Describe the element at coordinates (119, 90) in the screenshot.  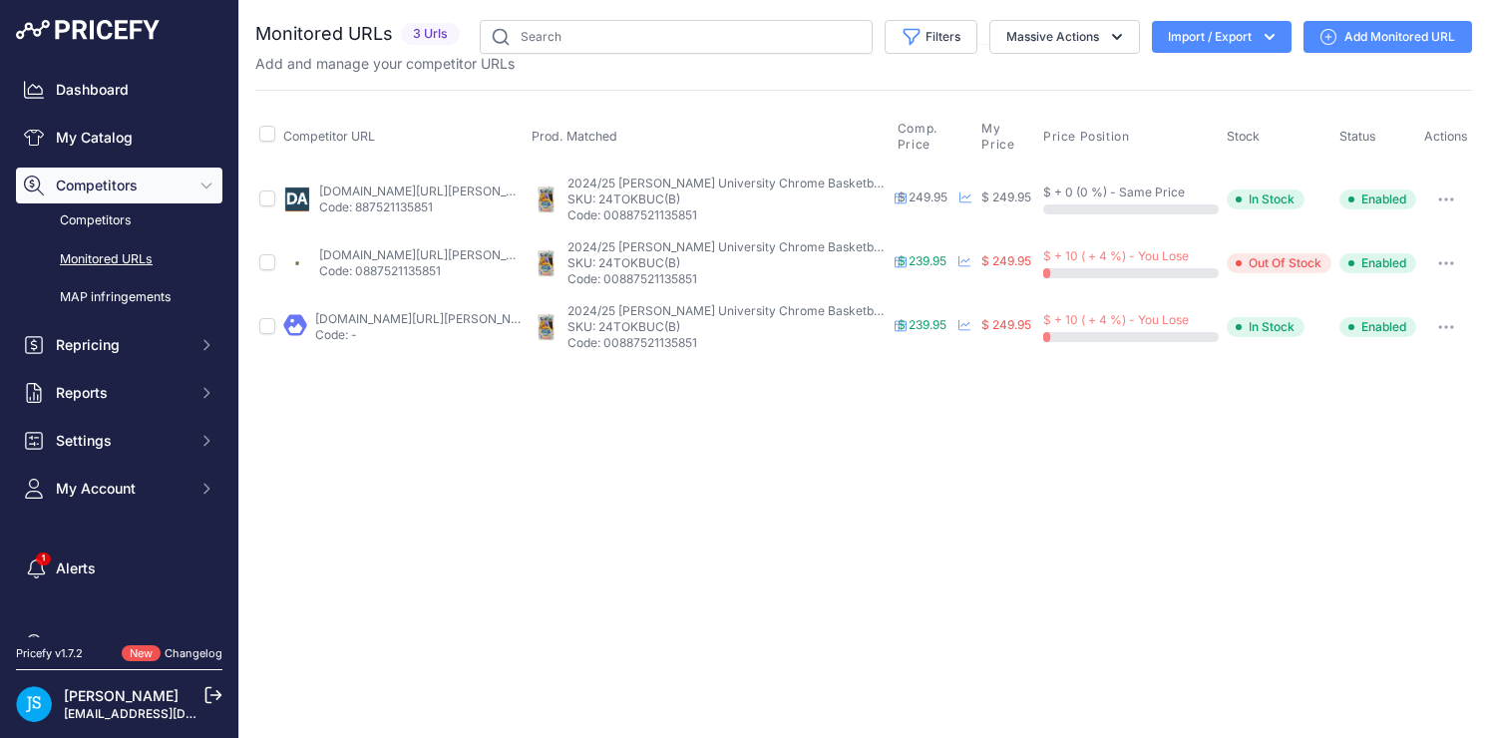
I see `a: Dashboard` at that location.